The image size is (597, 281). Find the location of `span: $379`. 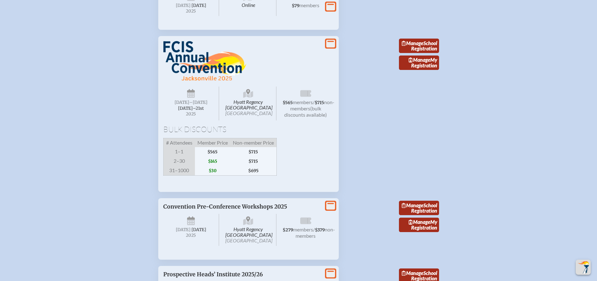

span: $379 is located at coordinates (320, 230).